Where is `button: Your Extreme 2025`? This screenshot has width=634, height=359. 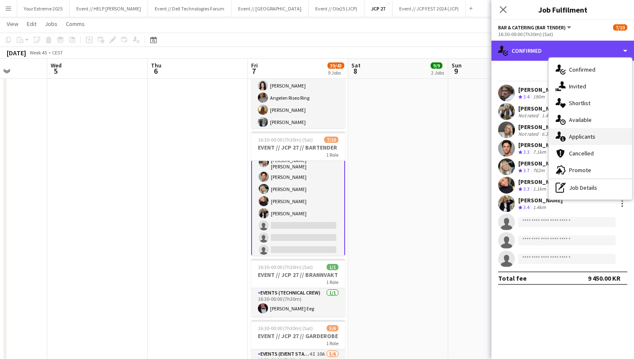 button: Your Extreme 2025 is located at coordinates (43, 8).